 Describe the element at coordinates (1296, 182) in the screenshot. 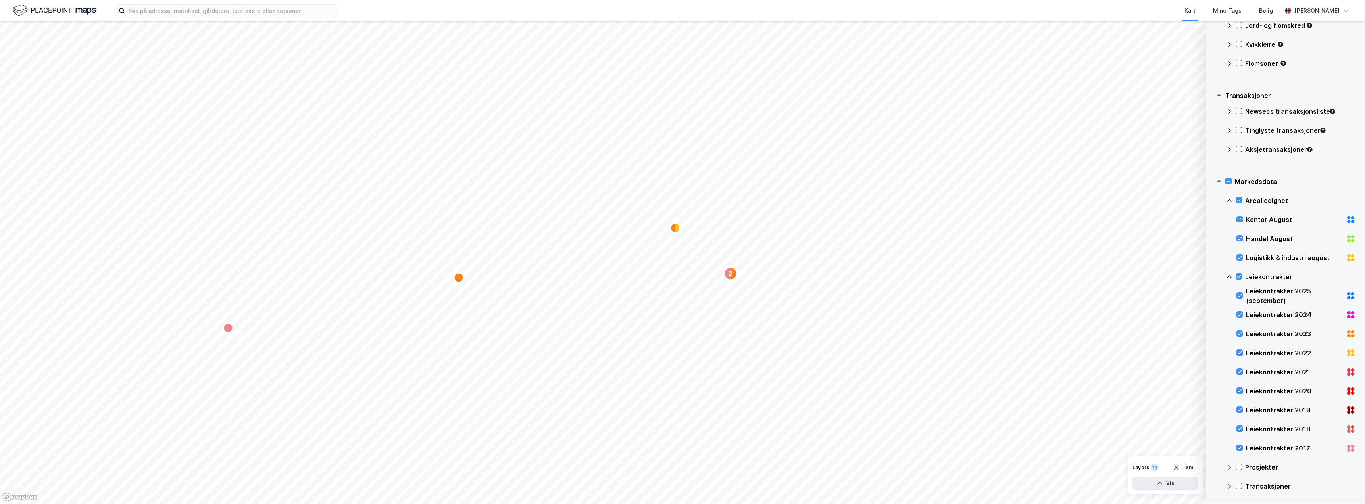

I see `div: Markedsdata` at that location.